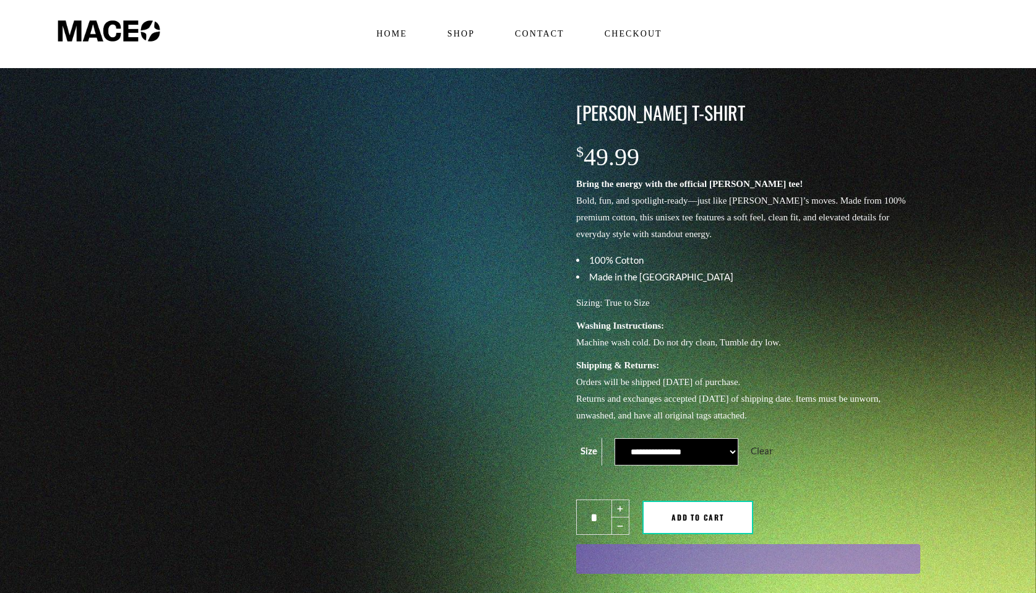 The height and width of the screenshot is (593, 1036). I want to click on img: Maceo Harrison T-Shirt - Image 3, so click(326, 369).